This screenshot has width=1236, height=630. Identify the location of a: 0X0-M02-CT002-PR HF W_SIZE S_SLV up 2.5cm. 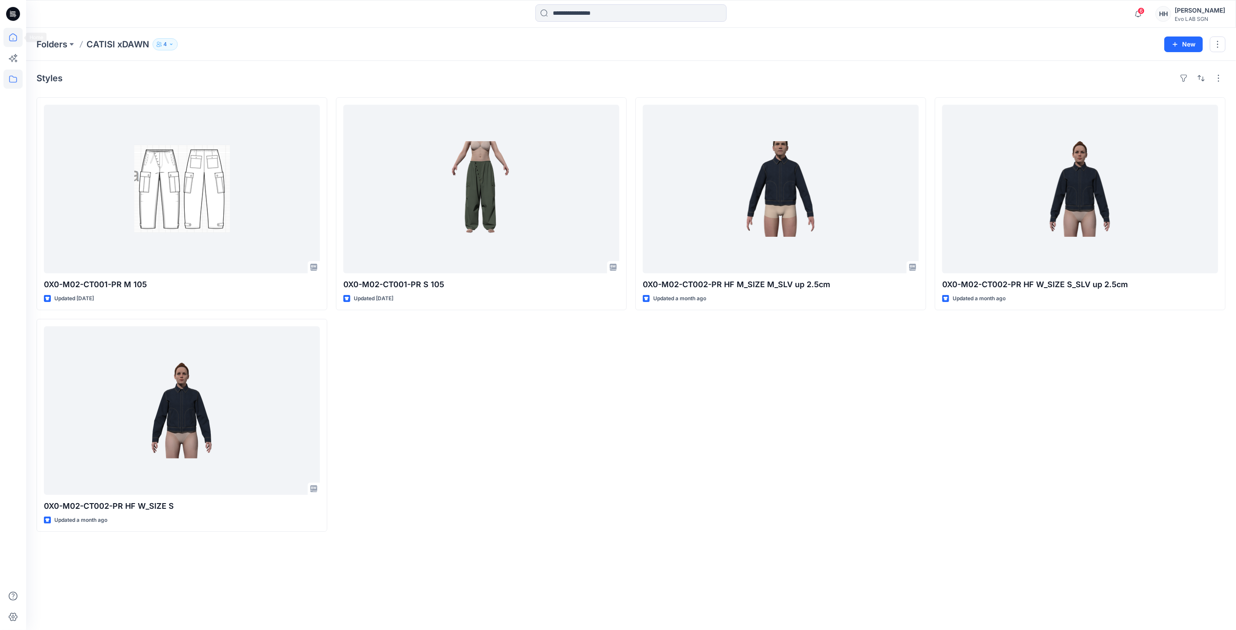
(1080, 189).